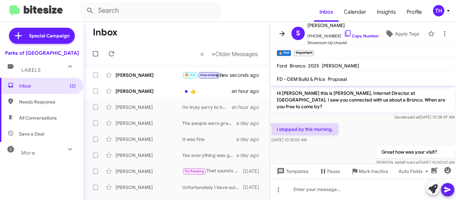  What do you see at coordinates (151, 11) in the screenshot?
I see `input: Search` at bounding box center [151, 11].